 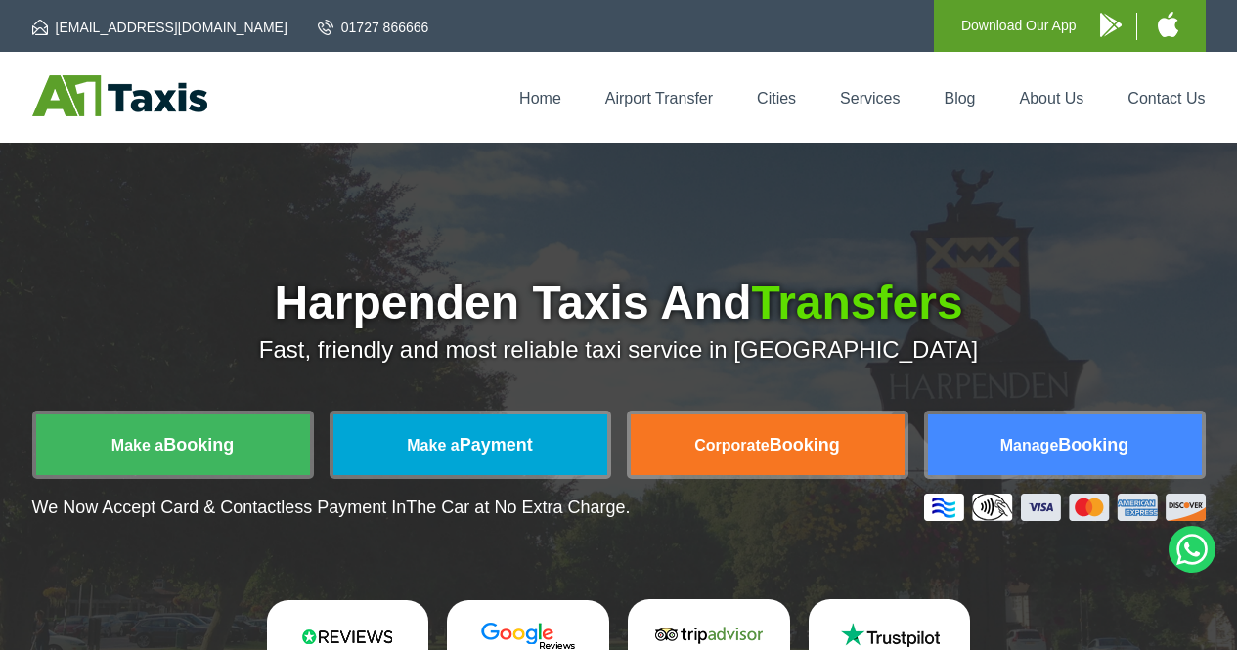 What do you see at coordinates (540, 98) in the screenshot?
I see `a: Home` at bounding box center [540, 98].